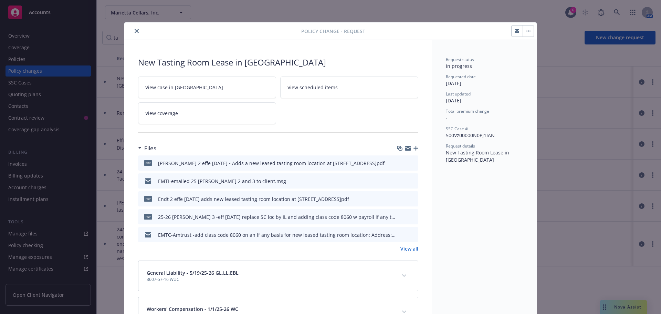  What do you see at coordinates (471, 135) in the screenshot?
I see `span: 500Vz00000N0PJ1IAN` at bounding box center [471, 135].